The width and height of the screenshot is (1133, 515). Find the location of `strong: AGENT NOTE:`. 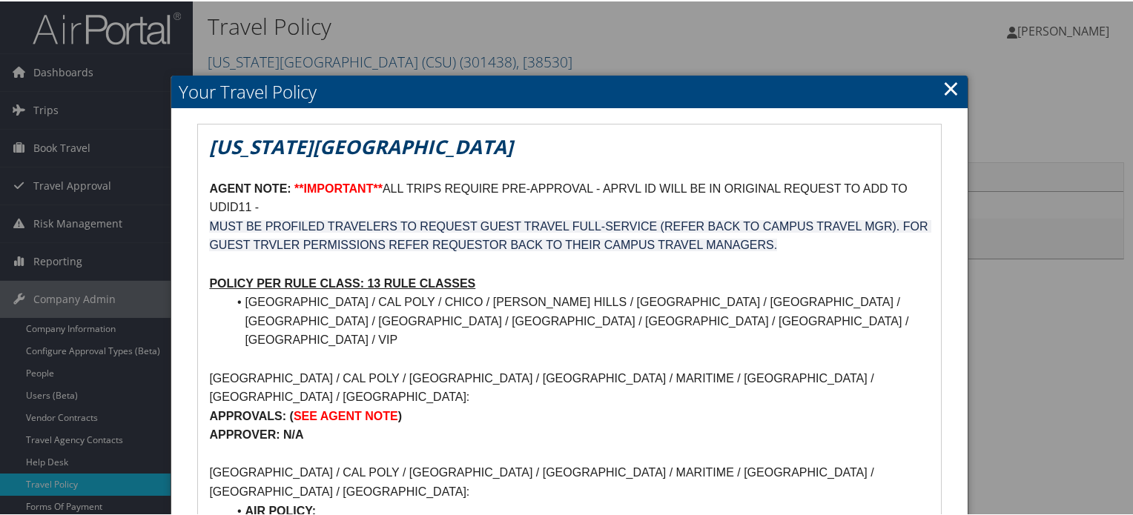

strong: AGENT NOTE: is located at coordinates (250, 187).